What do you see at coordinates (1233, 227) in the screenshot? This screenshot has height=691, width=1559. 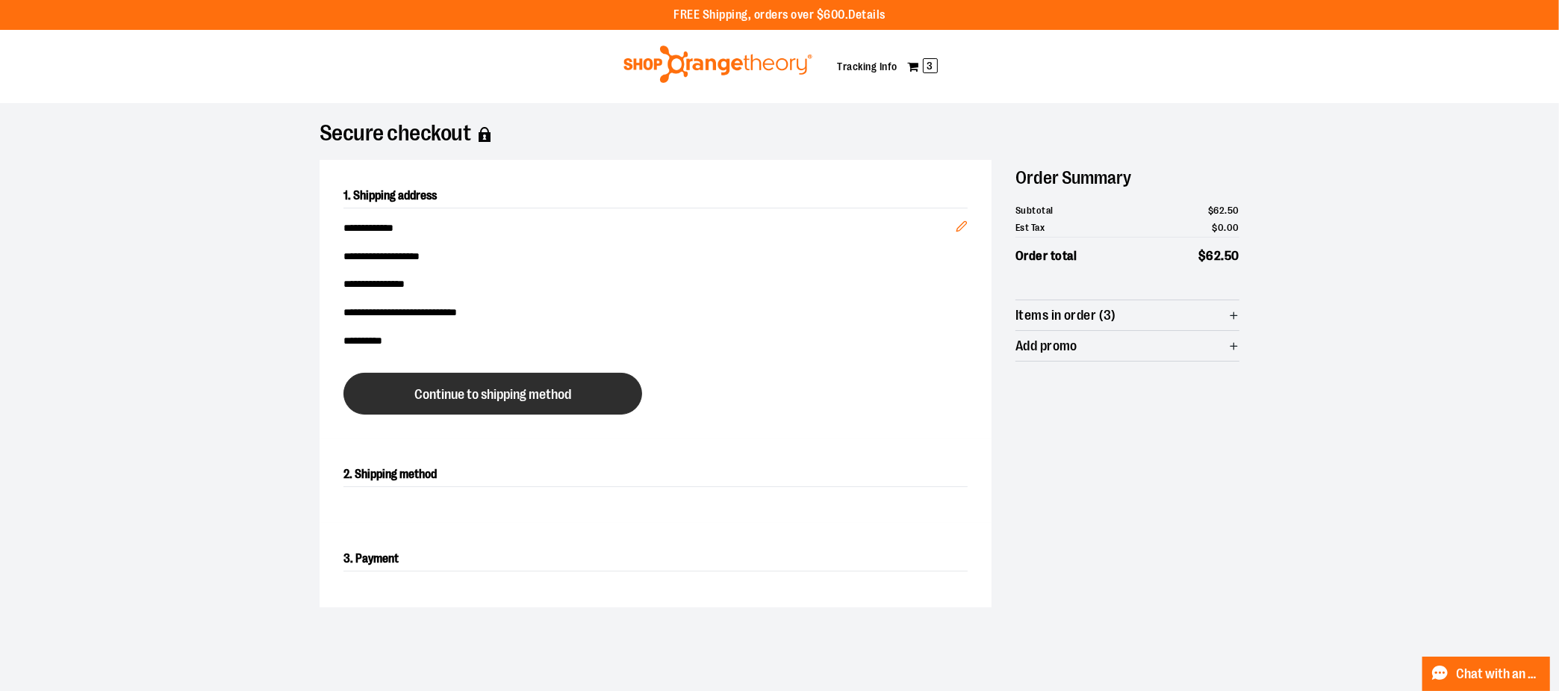 I see `span: 00` at bounding box center [1233, 227].